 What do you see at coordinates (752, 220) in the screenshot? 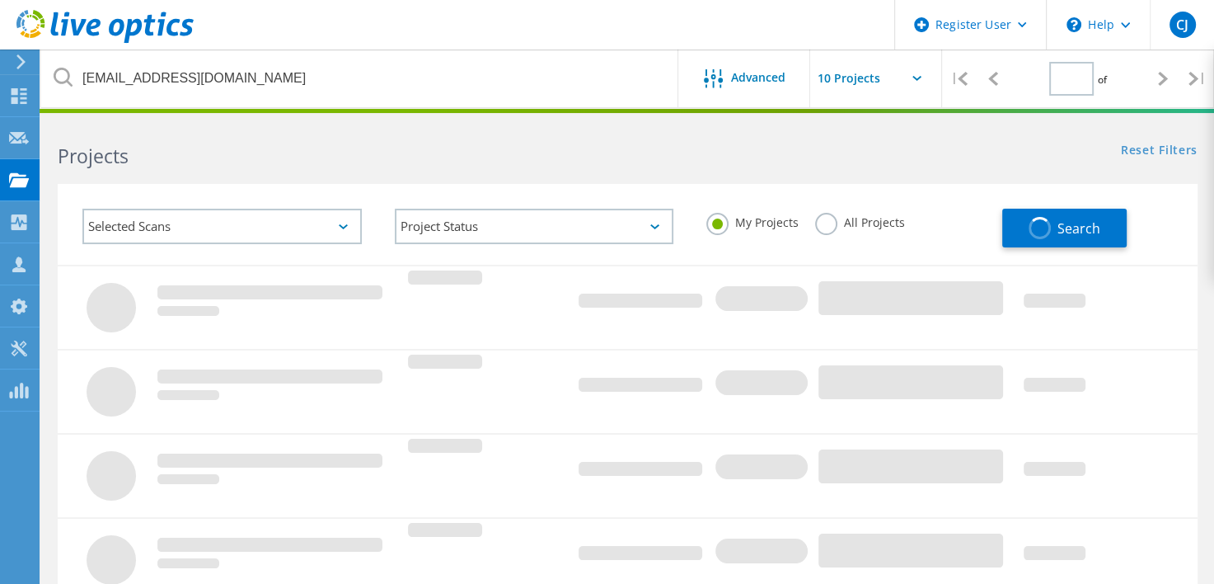
I see `label: My Projects` at bounding box center [752, 220].